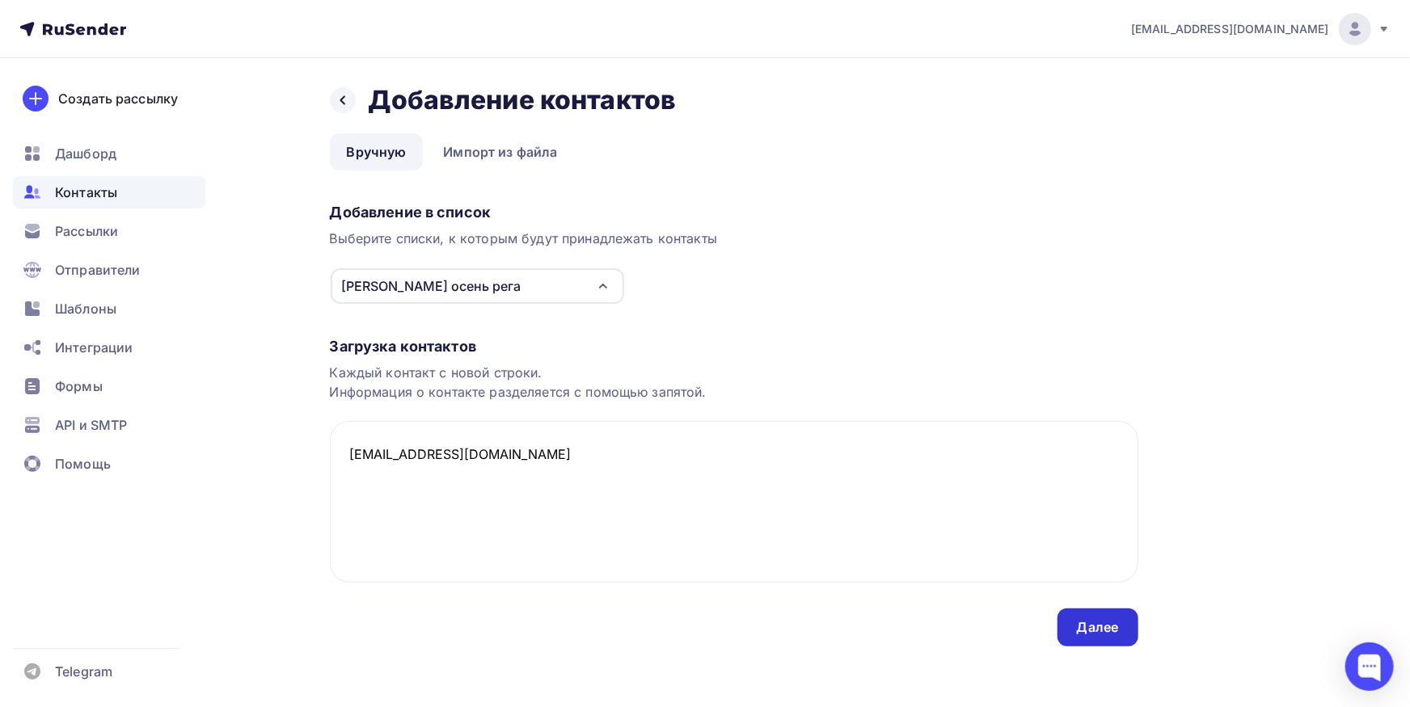  What do you see at coordinates (109, 154) in the screenshot?
I see `a: Дашборд` at bounding box center [109, 154].